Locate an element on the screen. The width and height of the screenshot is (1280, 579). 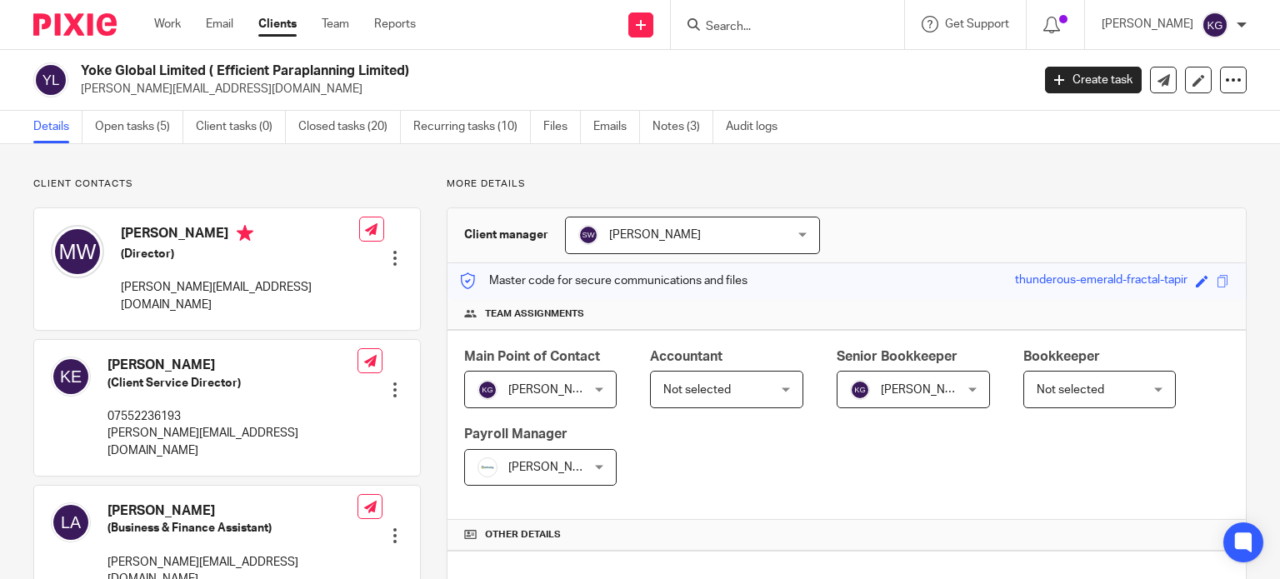
span: Main Point of Contact is located at coordinates (532, 357).